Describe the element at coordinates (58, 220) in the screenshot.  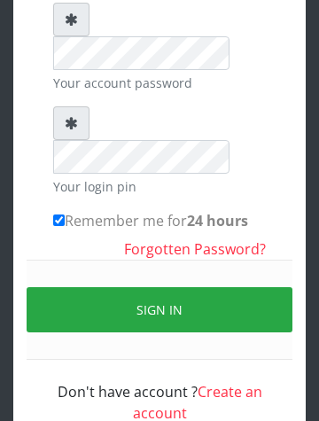
I see `input: Remember me for24 hours` at that location.